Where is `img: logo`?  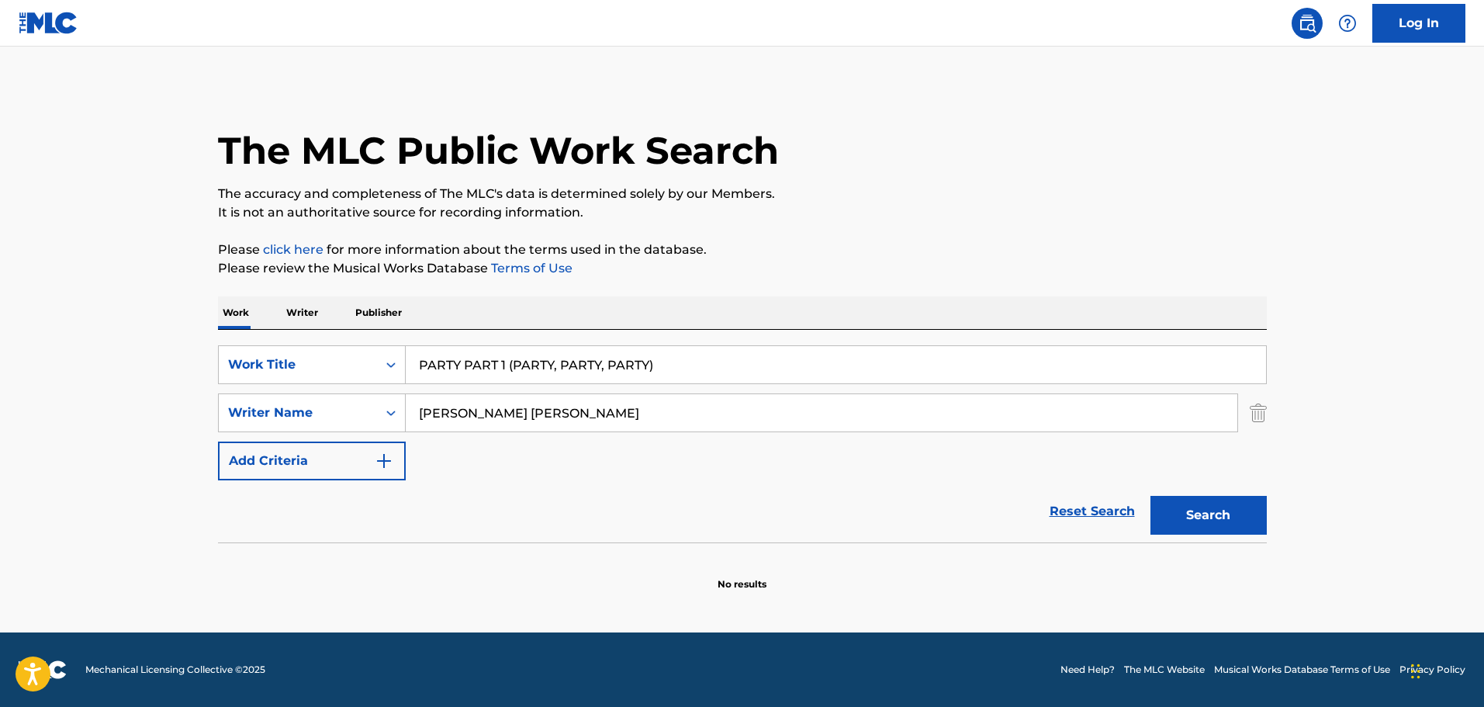
img: logo is located at coordinates (43, 669).